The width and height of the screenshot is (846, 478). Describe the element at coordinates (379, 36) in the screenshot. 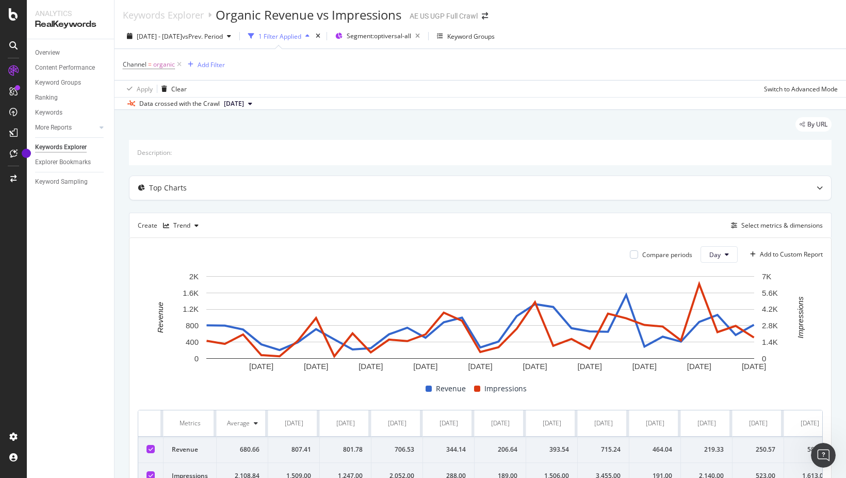

I see `span: Segment: optiversal-all` at that location.